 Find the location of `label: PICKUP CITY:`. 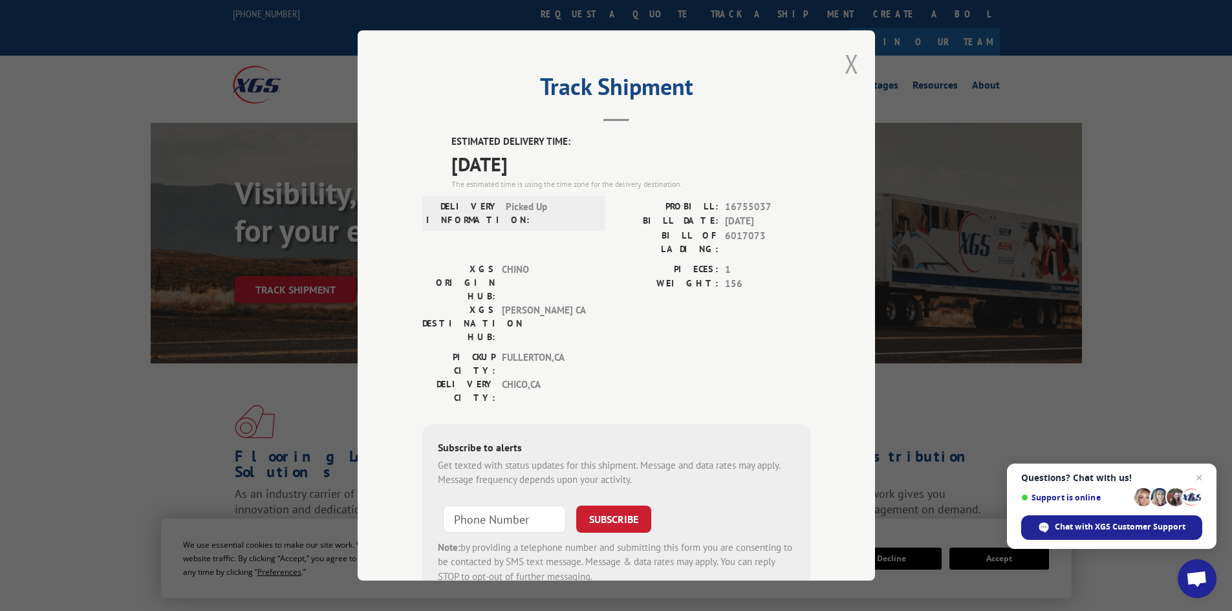

label: PICKUP CITY: is located at coordinates (459, 364).